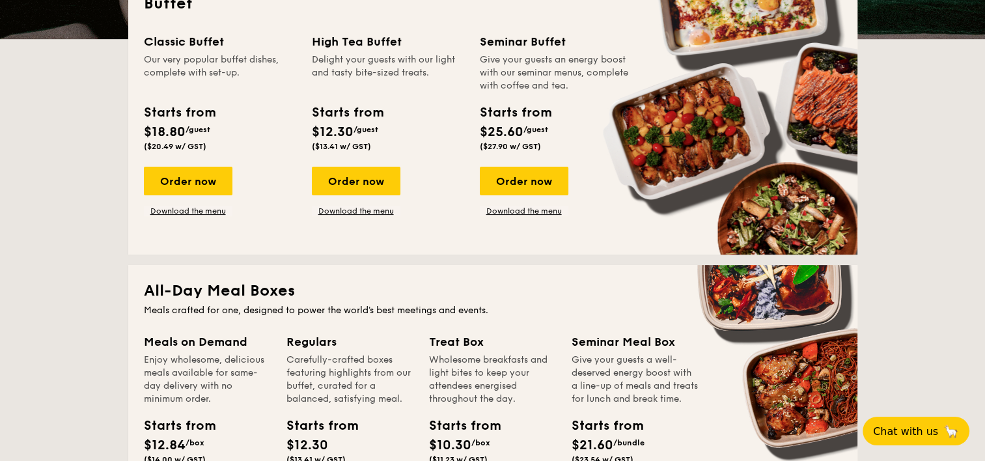  I want to click on div: Carefully-crafted boxes featuring highlights from our buffet, curated for a balanced, satisfying ..., so click(350, 379).